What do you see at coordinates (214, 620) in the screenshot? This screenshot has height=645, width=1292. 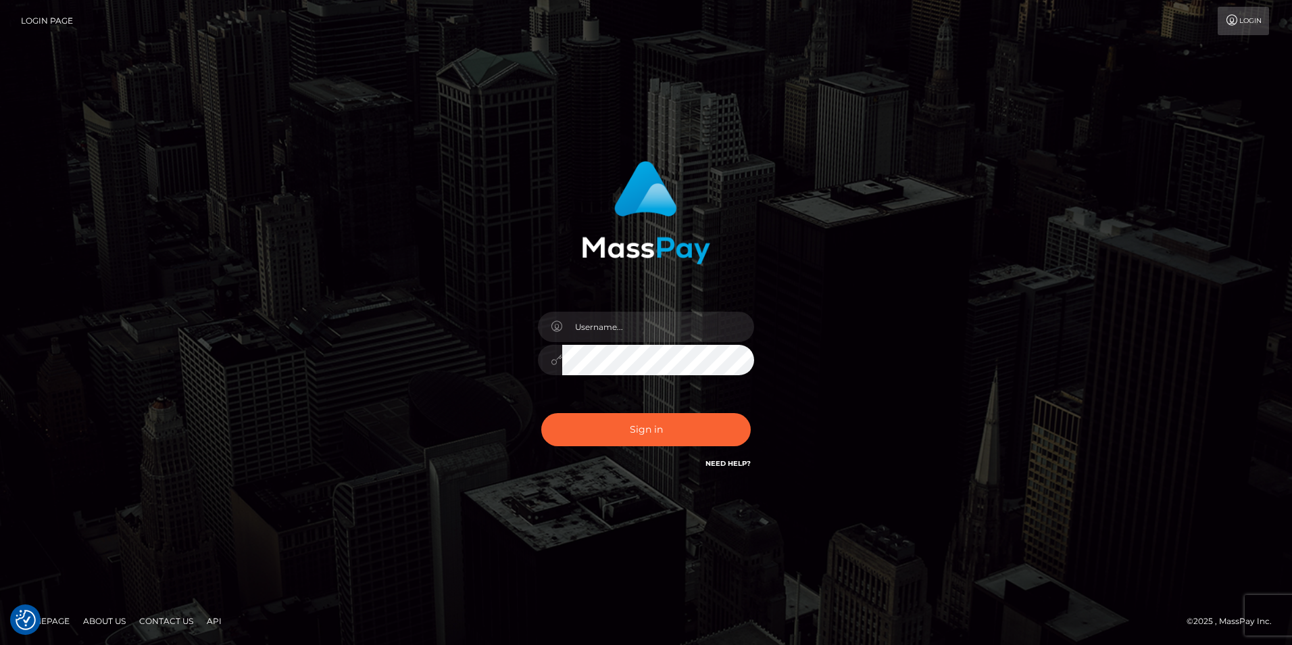 I see `a: API` at bounding box center [214, 620].